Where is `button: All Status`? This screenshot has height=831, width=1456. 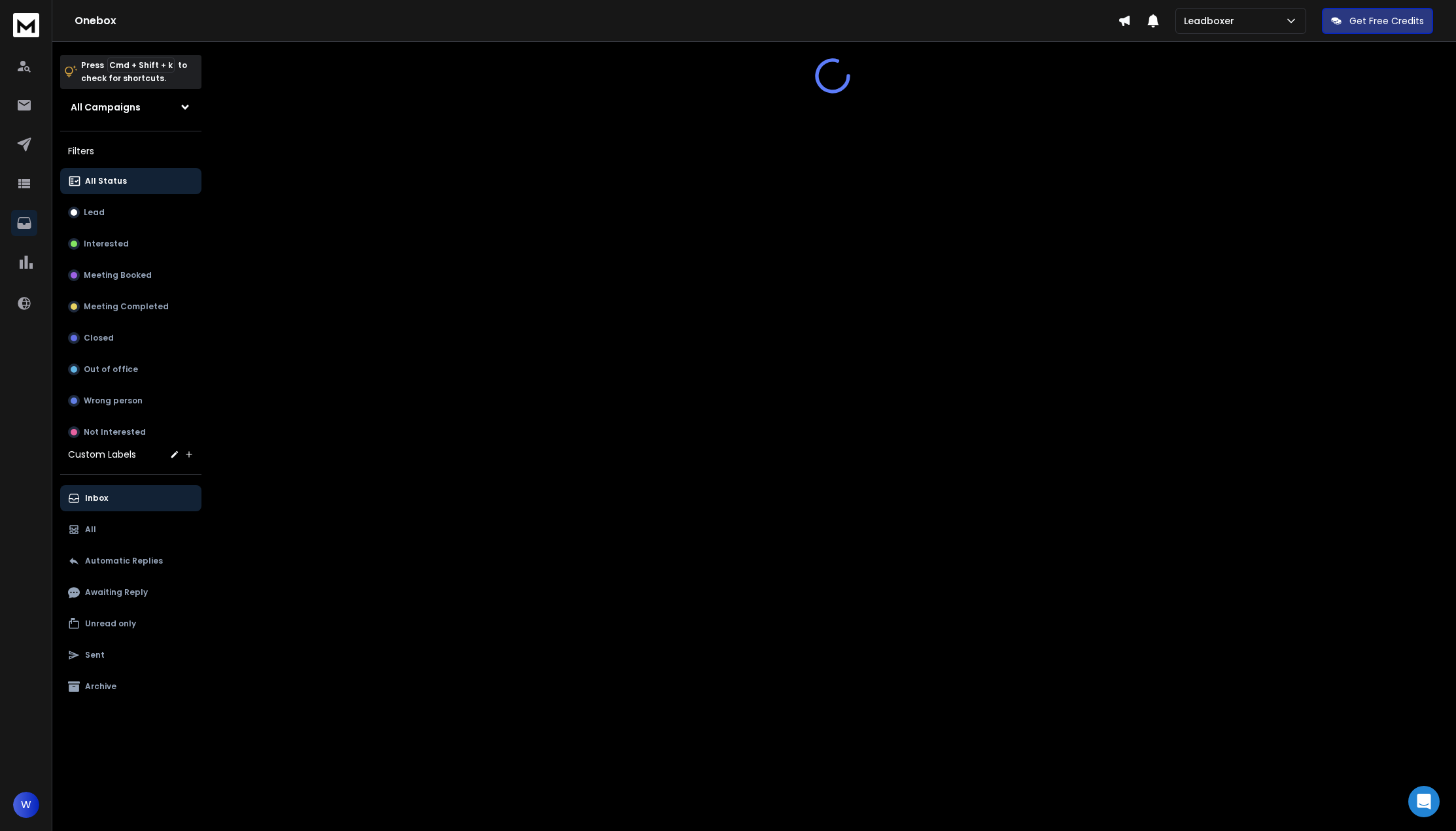 button: All Status is located at coordinates (131, 181).